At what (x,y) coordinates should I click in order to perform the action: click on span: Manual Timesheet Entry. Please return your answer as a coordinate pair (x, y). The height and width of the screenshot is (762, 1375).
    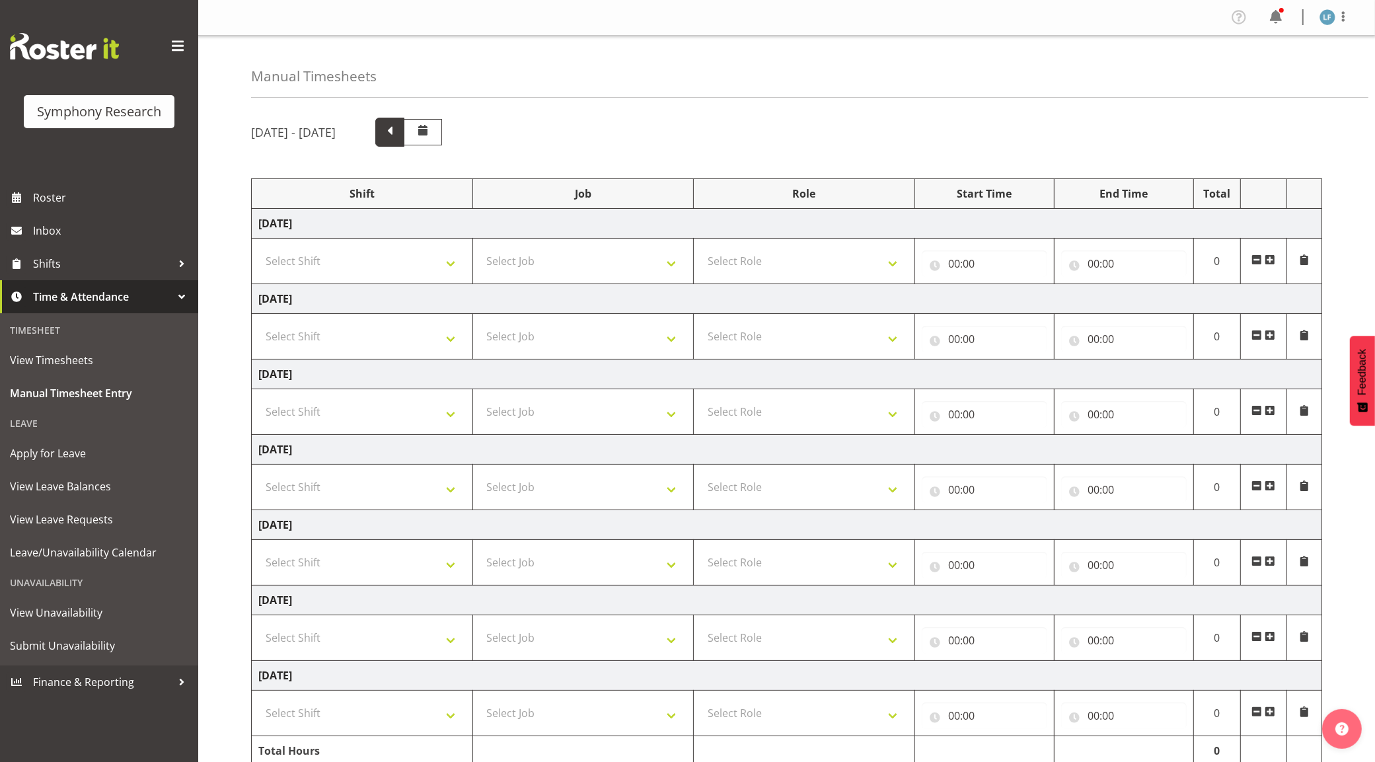
    Looking at the image, I should click on (99, 393).